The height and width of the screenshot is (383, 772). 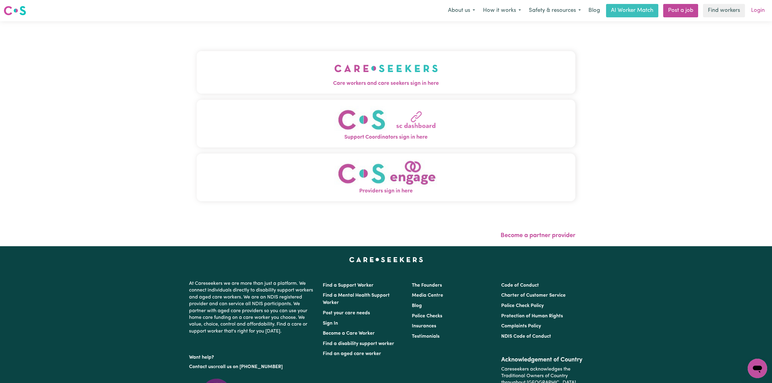 What do you see at coordinates (356, 299) in the screenshot?
I see `a: Find a Mental Health Support Worker` at bounding box center [356, 299].